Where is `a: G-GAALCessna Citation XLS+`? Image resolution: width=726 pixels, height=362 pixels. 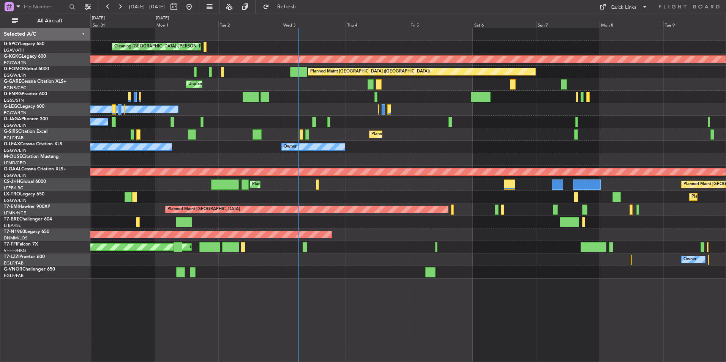
a: G-GAALCessna Citation XLS+ is located at coordinates (35, 169).